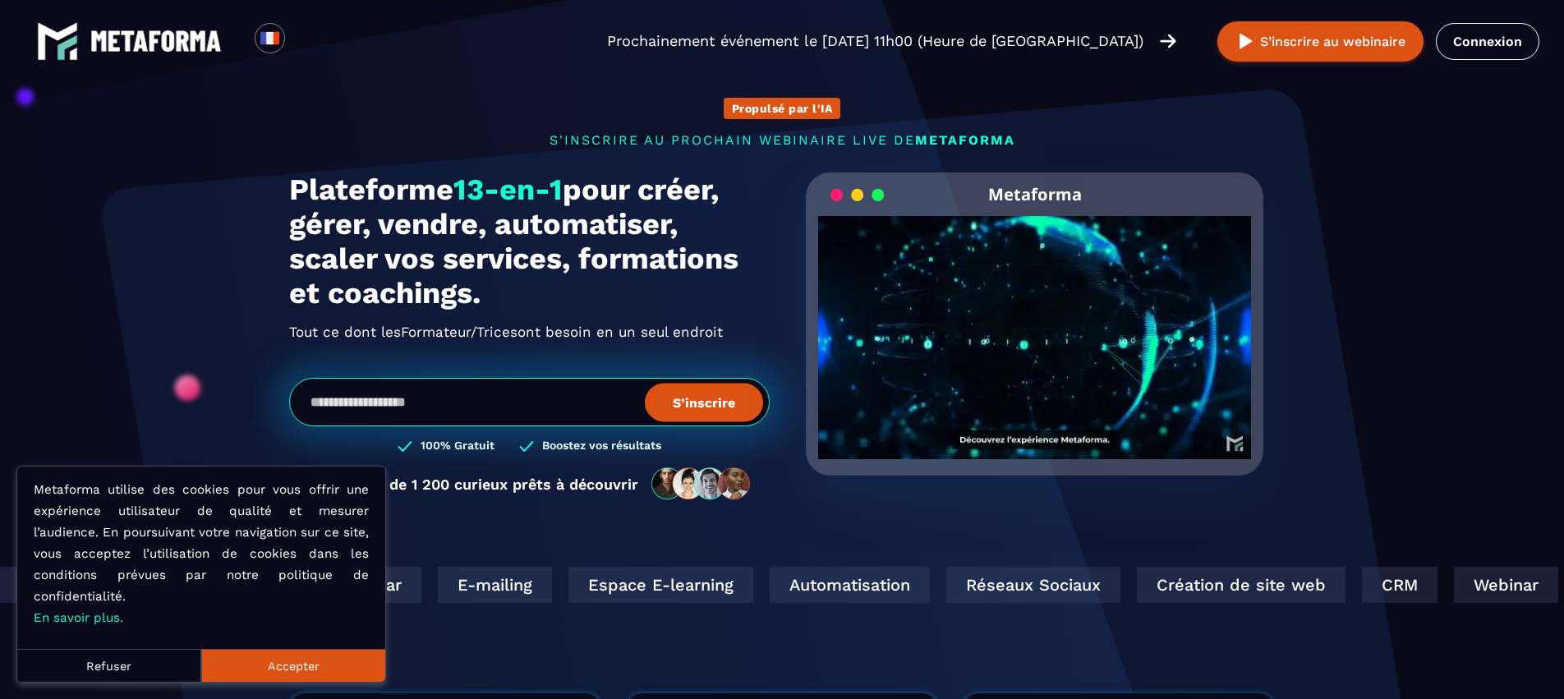  What do you see at coordinates (704, 402) in the screenshot?
I see `button: S’inscrire` at bounding box center [704, 402].